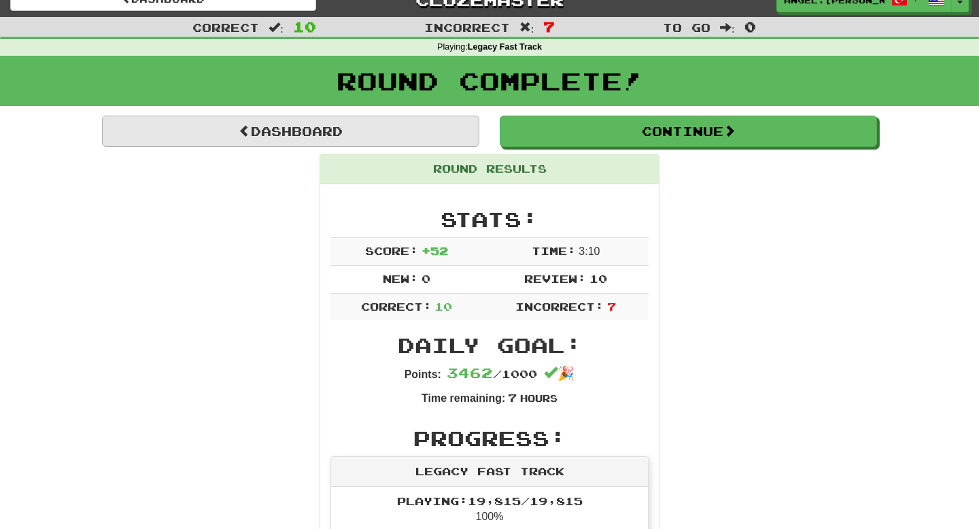 The height and width of the screenshot is (529, 979). I want to click on h1: Round Complete!, so click(490, 81).